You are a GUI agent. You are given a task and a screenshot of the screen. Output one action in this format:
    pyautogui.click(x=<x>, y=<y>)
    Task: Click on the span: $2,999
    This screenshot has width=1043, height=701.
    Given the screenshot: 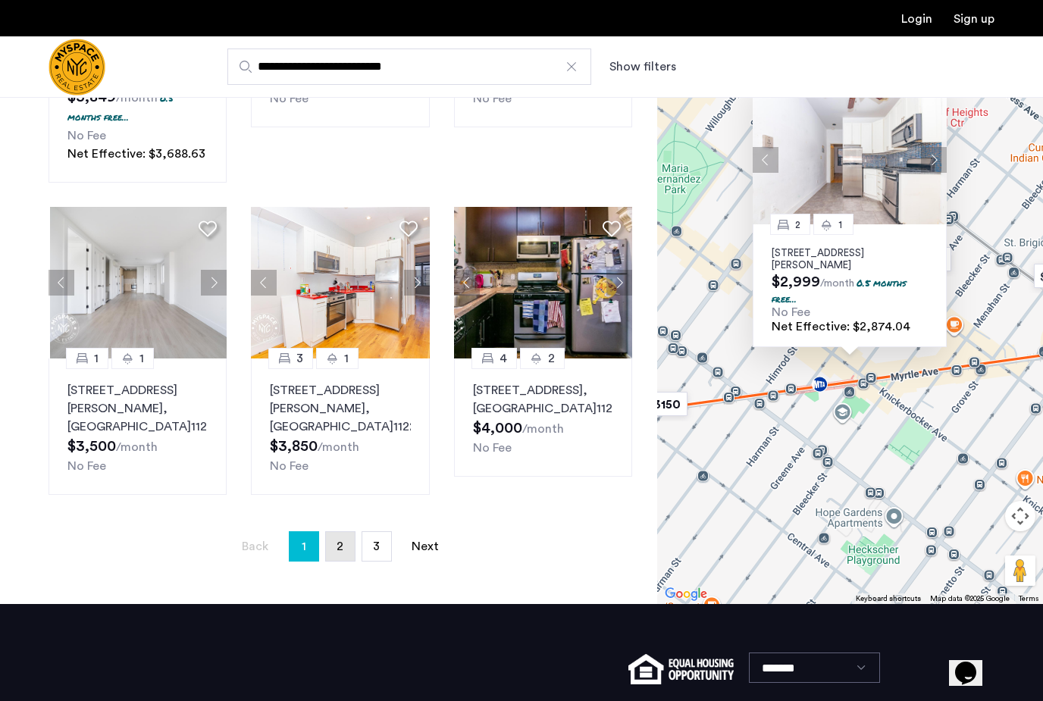 What is the action you would take?
    pyautogui.click(x=796, y=282)
    